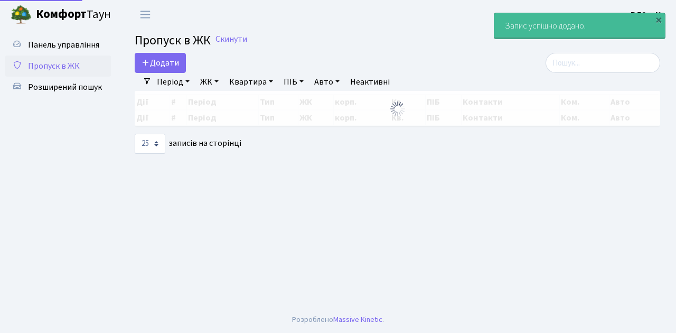 This screenshot has width=676, height=333. What do you see at coordinates (160, 63) in the screenshot?
I see `a: Додати` at bounding box center [160, 63].